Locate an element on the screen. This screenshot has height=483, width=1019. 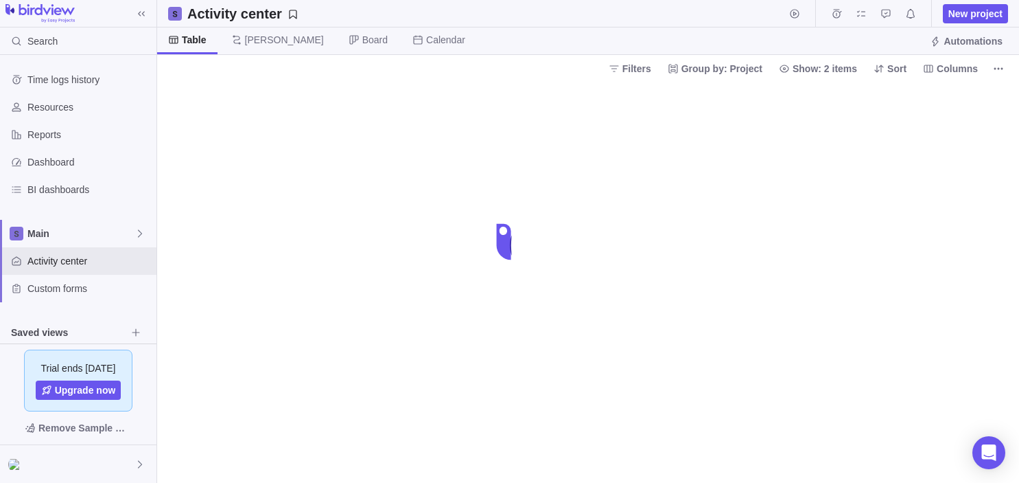
span: Board is located at coordinates (375, 40).